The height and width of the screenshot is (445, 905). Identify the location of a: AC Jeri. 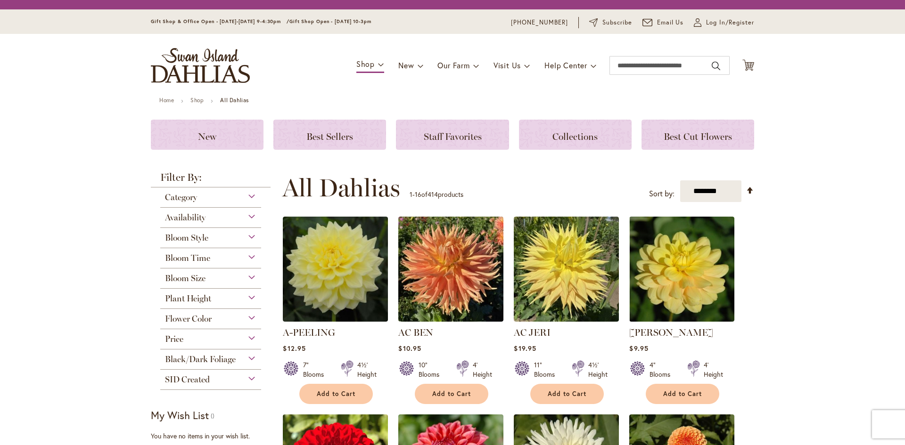
(566, 319).